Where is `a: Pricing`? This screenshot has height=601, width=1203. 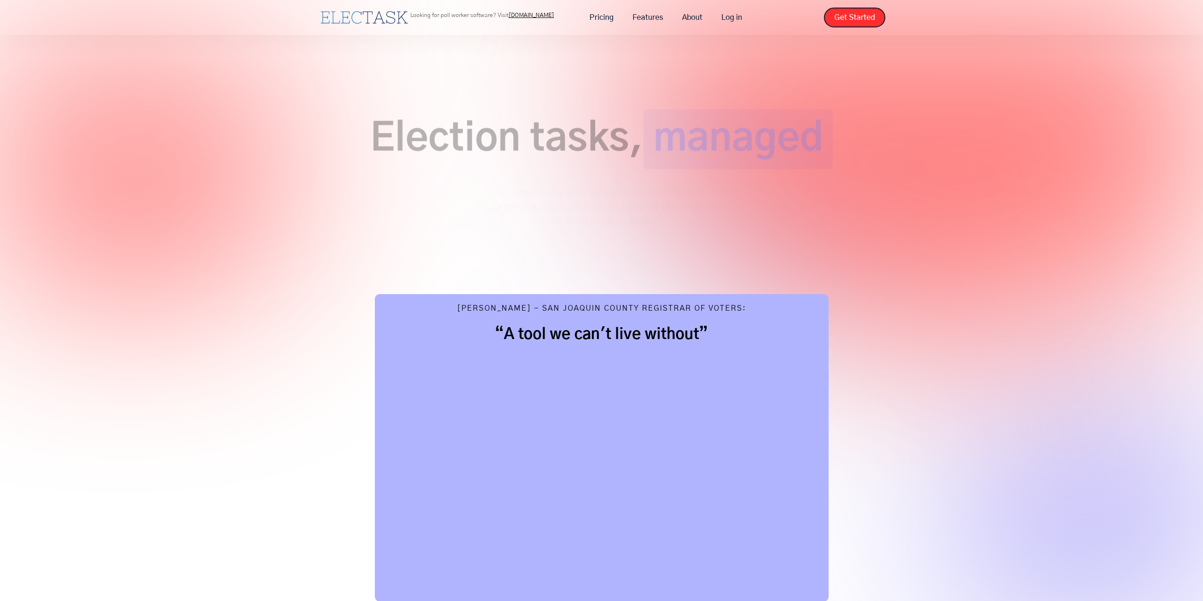 a: Pricing is located at coordinates (601, 17).